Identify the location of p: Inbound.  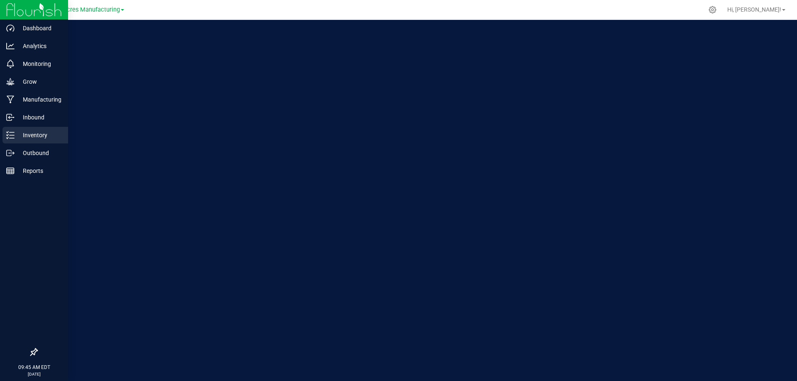
(39, 117).